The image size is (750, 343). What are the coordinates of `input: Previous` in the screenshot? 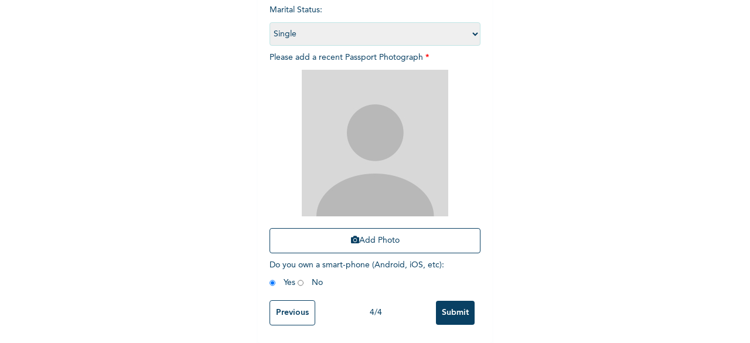 It's located at (292, 312).